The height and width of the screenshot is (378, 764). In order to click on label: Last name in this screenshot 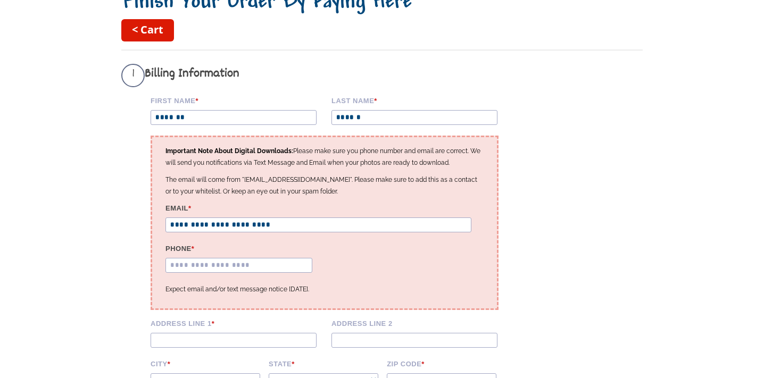, I will do `click(418, 100)`.